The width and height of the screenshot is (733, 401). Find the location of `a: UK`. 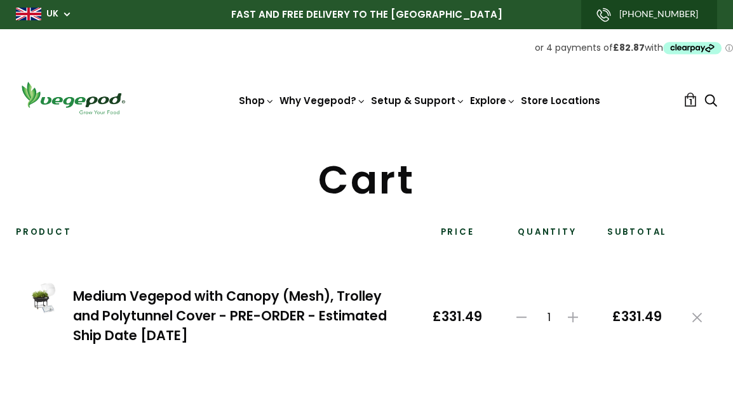

a: UK is located at coordinates (52, 14).